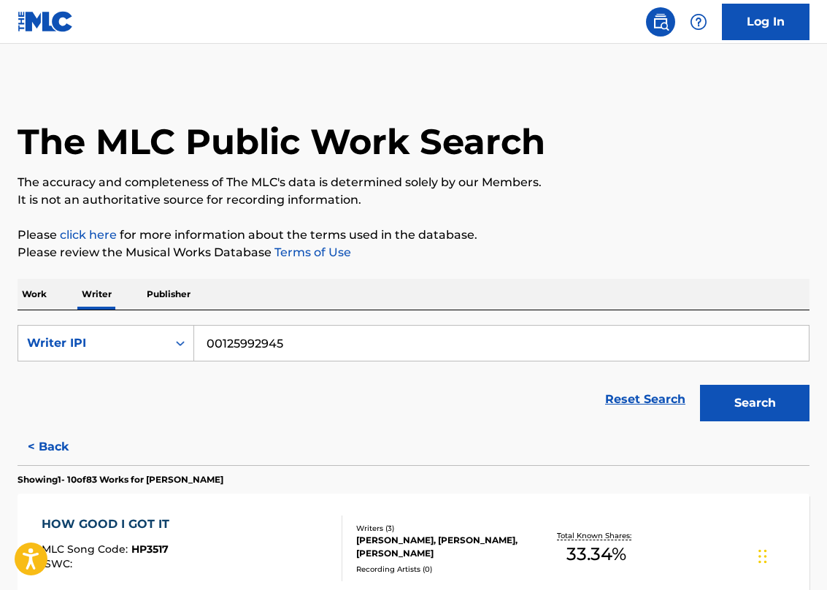 The width and height of the screenshot is (827, 590). I want to click on div: Writer IPI, so click(93, 343).